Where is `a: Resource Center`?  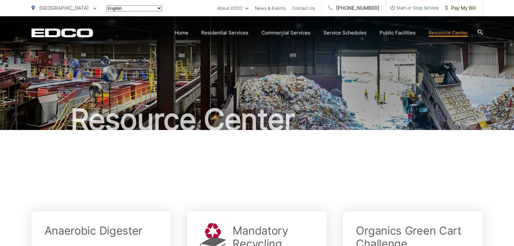 a: Resource Center is located at coordinates (448, 33).